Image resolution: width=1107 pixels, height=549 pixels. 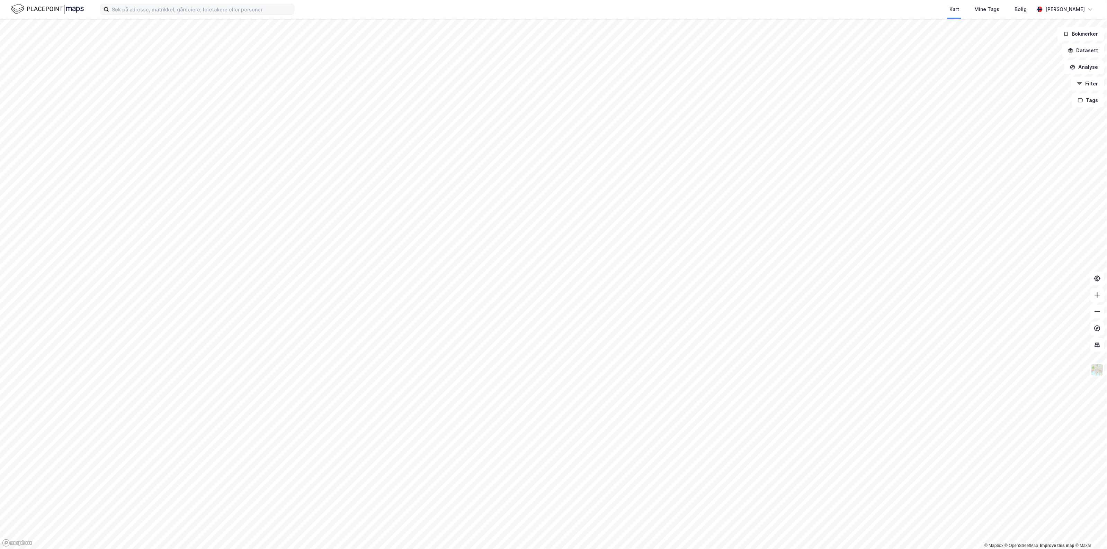 I want to click on button: Tags, so click(x=1087, y=100).